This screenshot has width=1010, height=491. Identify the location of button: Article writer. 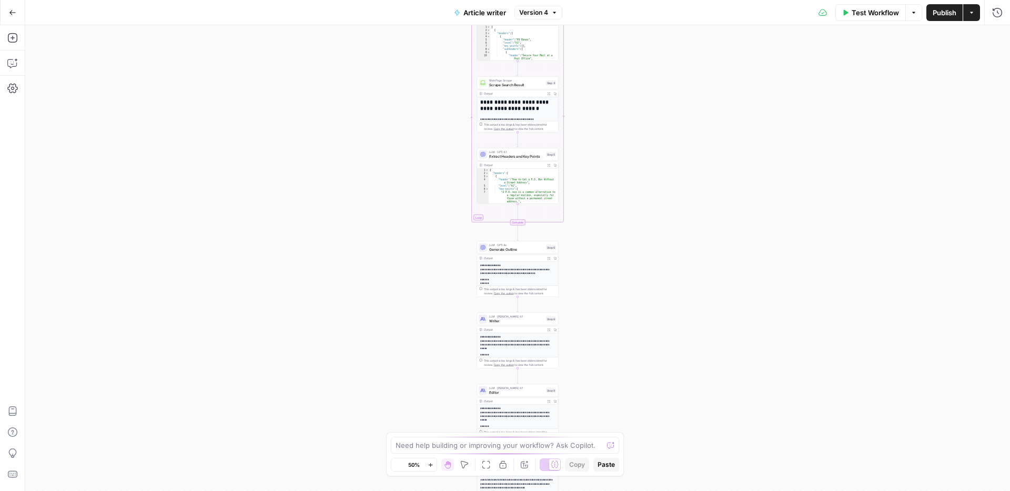
(480, 13).